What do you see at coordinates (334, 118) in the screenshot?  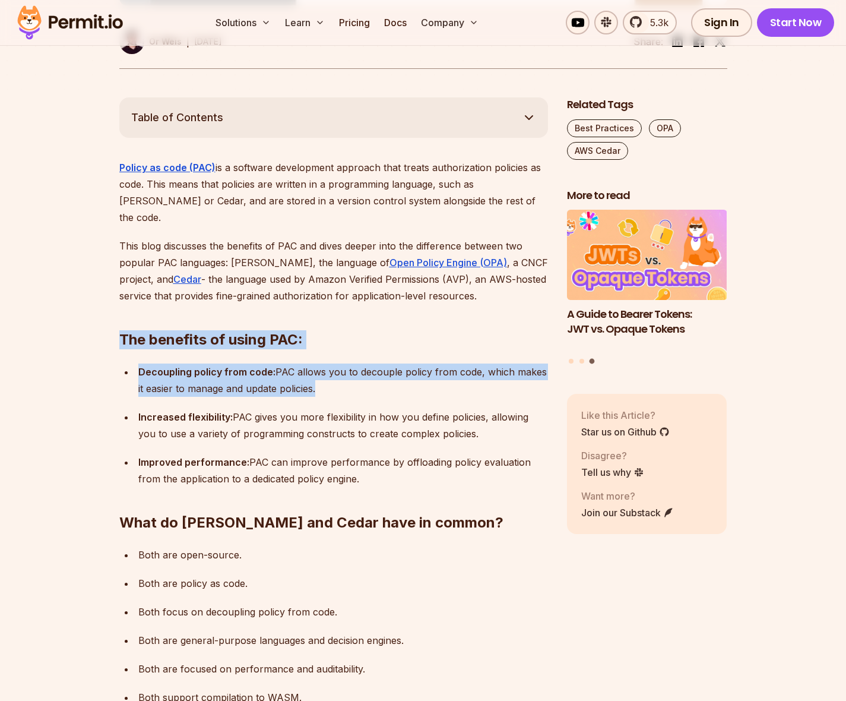 I see `button: Table of Contents` at bounding box center [334, 118].